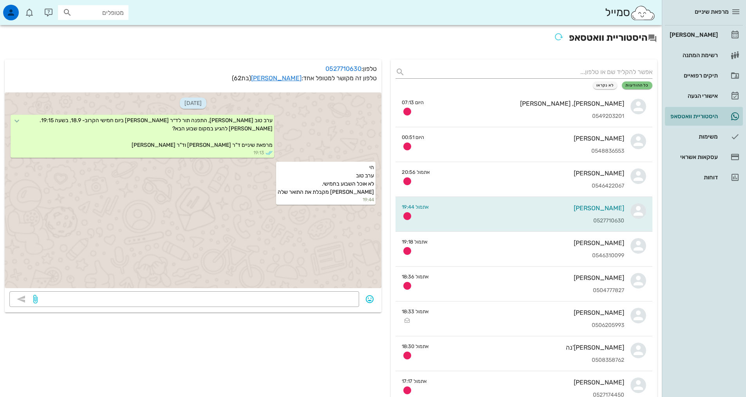 The width and height of the screenshot is (746, 397). What do you see at coordinates (258, 153) in the screenshot?
I see `span: 19:13` at bounding box center [258, 153].